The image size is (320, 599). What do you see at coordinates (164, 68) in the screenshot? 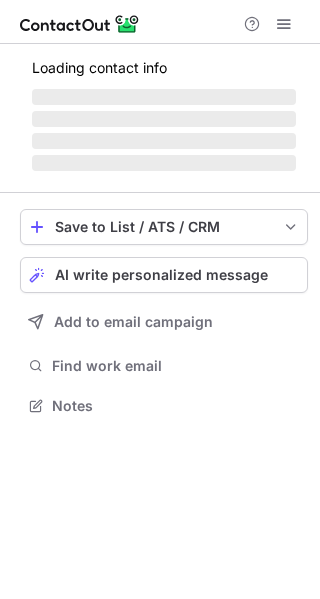
I see `p: Loading contact info` at bounding box center [164, 68].